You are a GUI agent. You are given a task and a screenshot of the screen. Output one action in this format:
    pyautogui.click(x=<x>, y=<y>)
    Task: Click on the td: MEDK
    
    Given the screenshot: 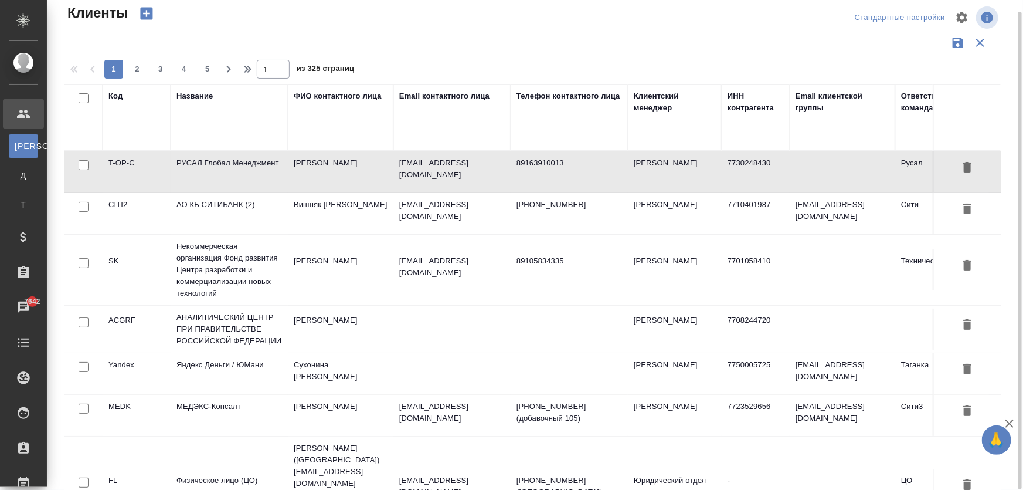 What is the action you would take?
    pyautogui.click(x=137, y=415)
    